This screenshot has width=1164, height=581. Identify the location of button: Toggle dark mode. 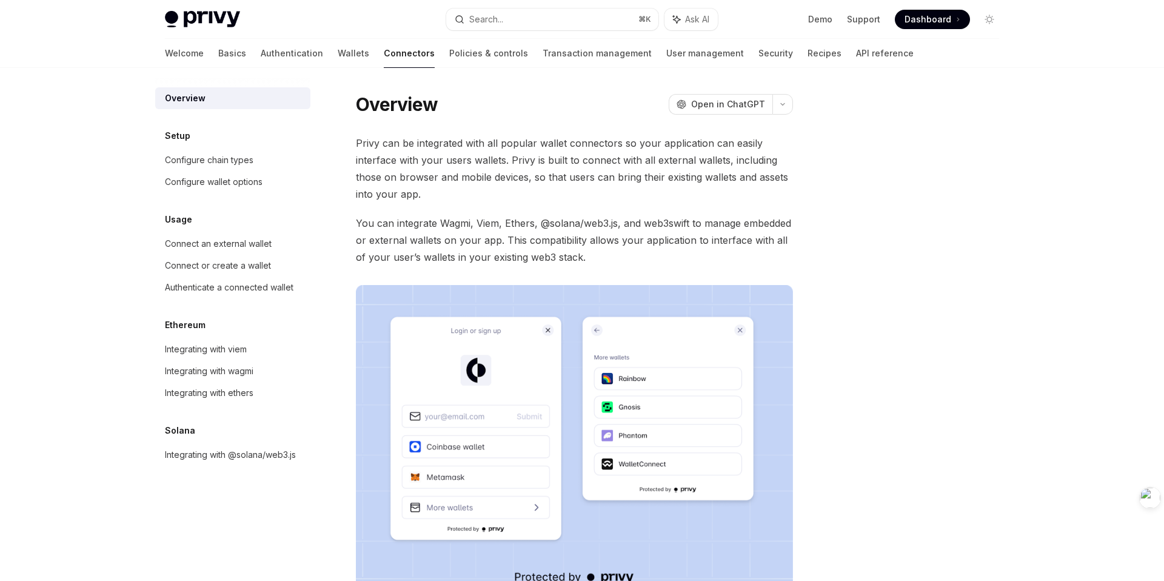
(989, 19).